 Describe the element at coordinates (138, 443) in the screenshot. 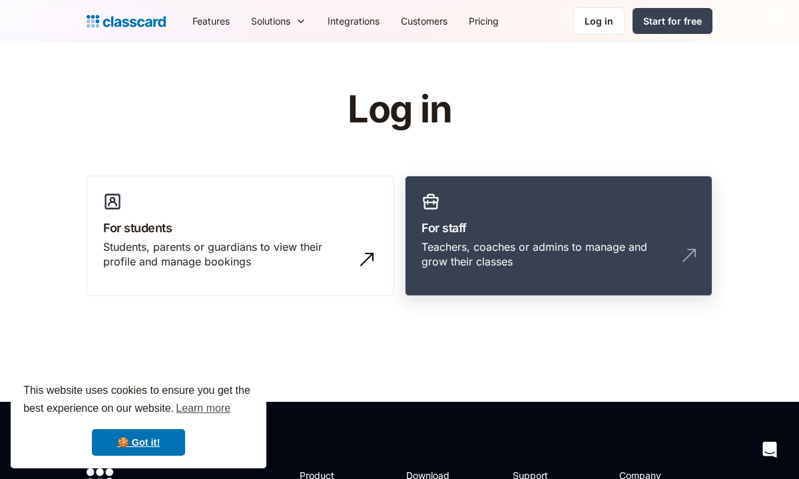

I see `a: dismiss cookie message` at that location.